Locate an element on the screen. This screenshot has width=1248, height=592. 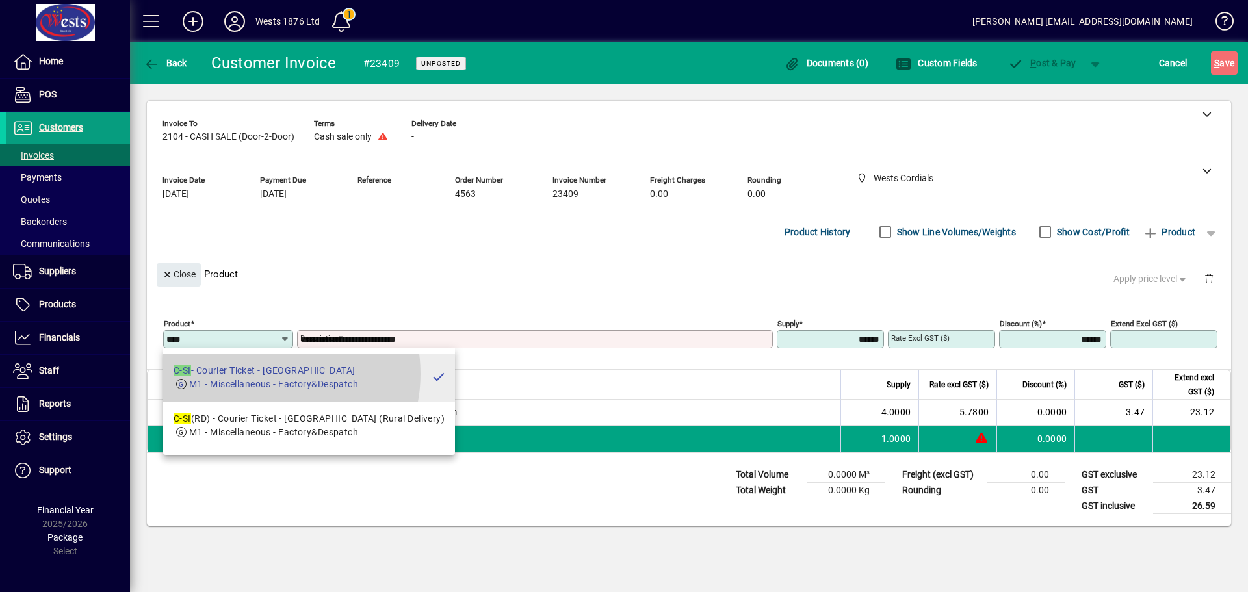
button: Profile is located at coordinates (235, 21).